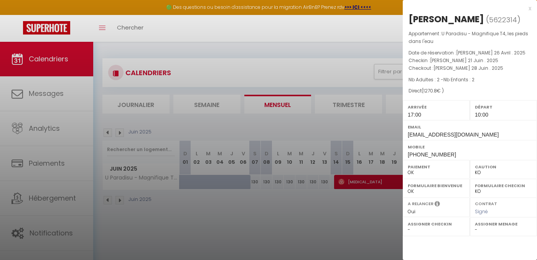  What do you see at coordinates (470, 53) in the screenshot?
I see `p: Date de réservation :` at bounding box center [470, 53].